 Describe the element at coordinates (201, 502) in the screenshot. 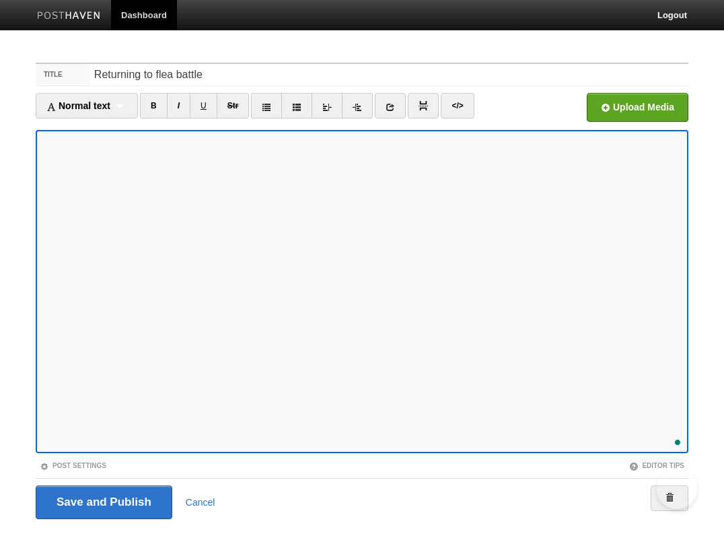

I see `a: Cancel` at that location.